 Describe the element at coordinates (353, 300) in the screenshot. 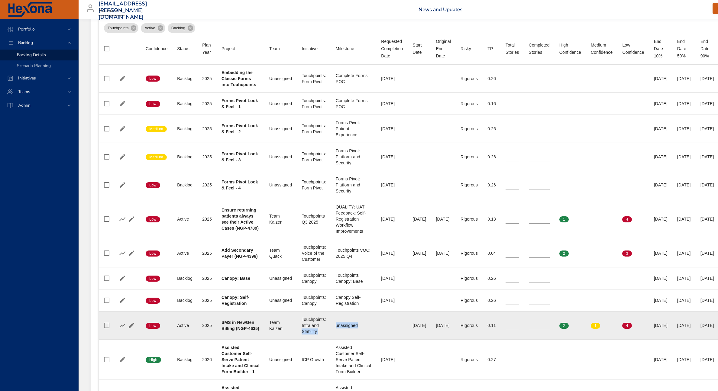

I see `div: Canopy Self-Registration` at that location.